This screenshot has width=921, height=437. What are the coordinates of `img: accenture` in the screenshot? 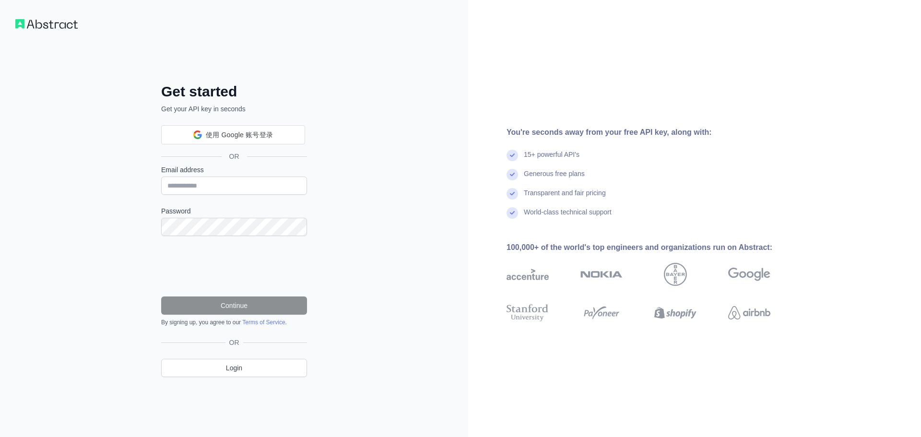 It's located at (528, 274).